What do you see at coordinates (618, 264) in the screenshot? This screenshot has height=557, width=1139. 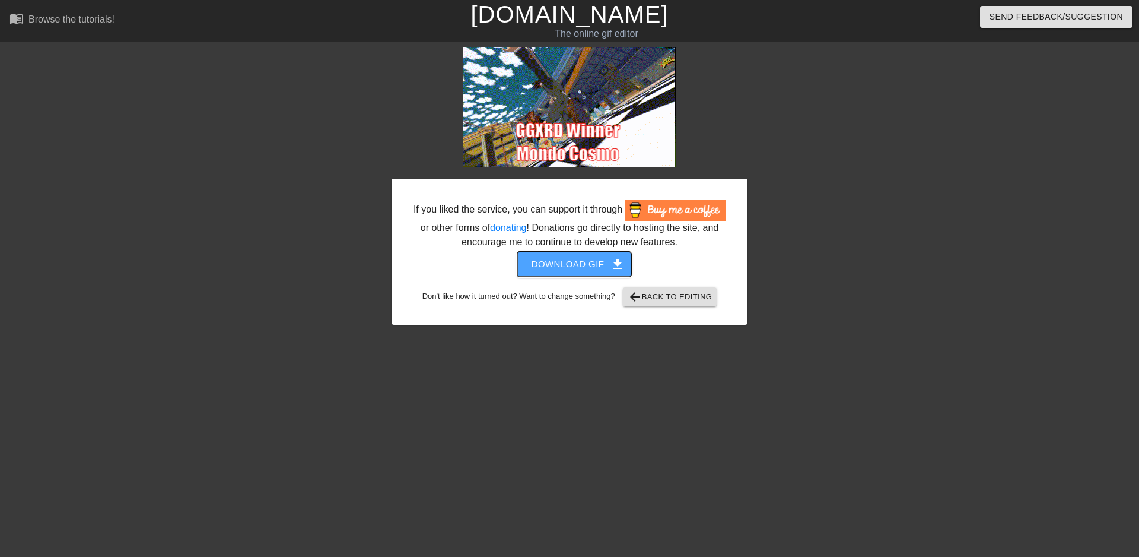 I see `span: get_app` at bounding box center [618, 264].